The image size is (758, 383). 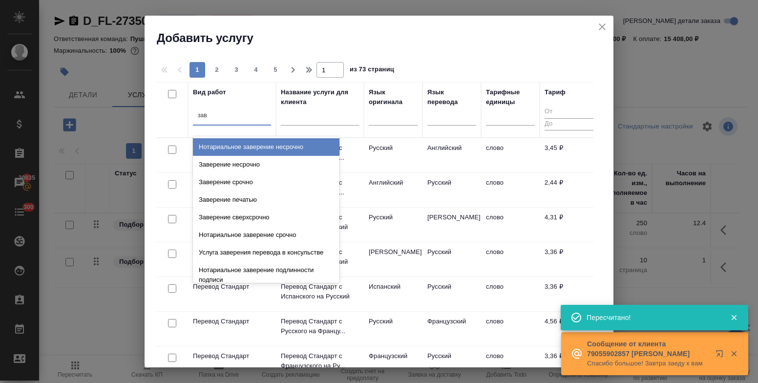 I want to click on div: Язык оригинала, so click(x=393, y=97).